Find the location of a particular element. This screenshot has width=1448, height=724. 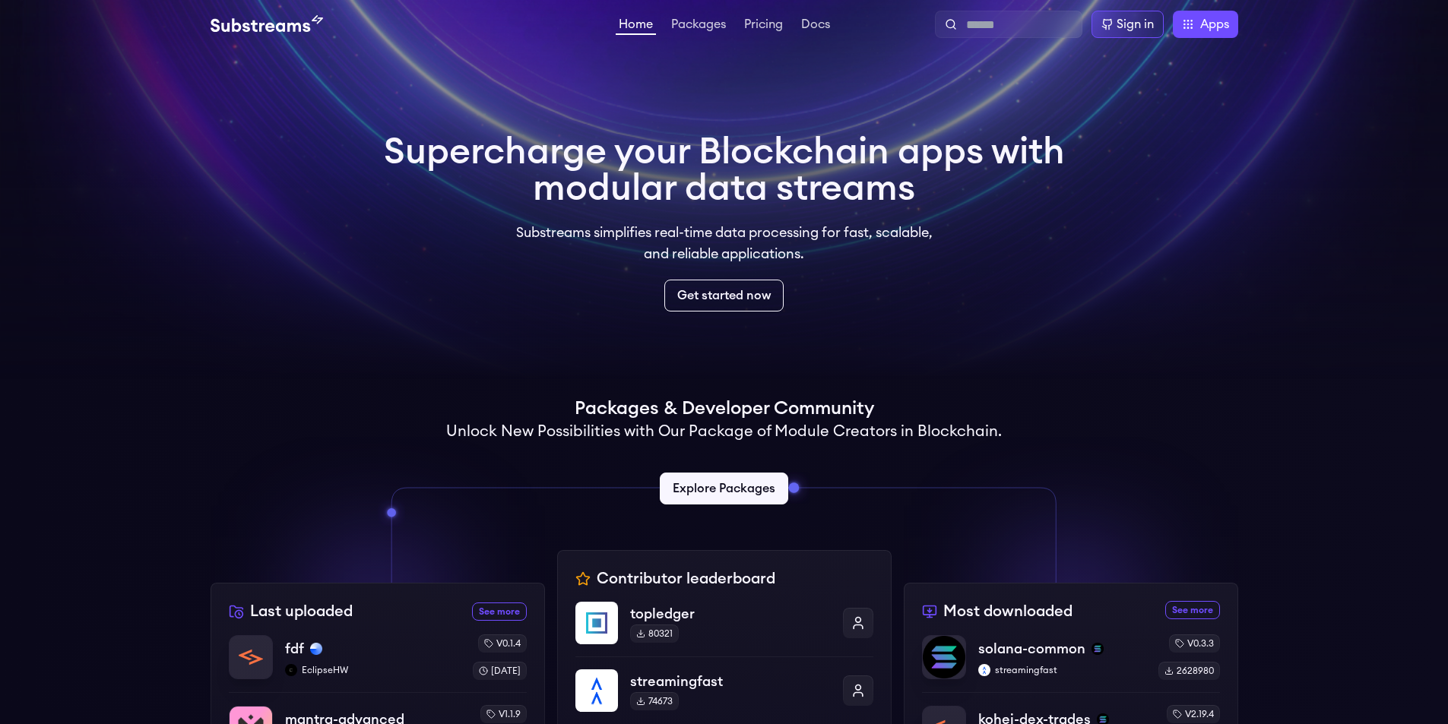

p: fdf is located at coordinates (294, 649).